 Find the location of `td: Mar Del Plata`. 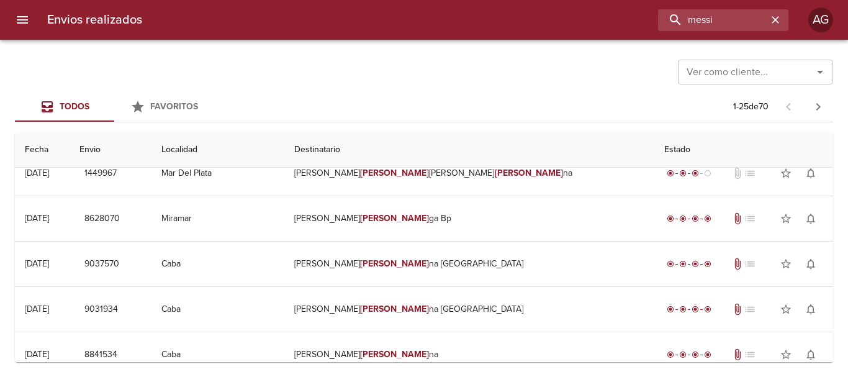

td: Mar Del Plata is located at coordinates (218, 173).